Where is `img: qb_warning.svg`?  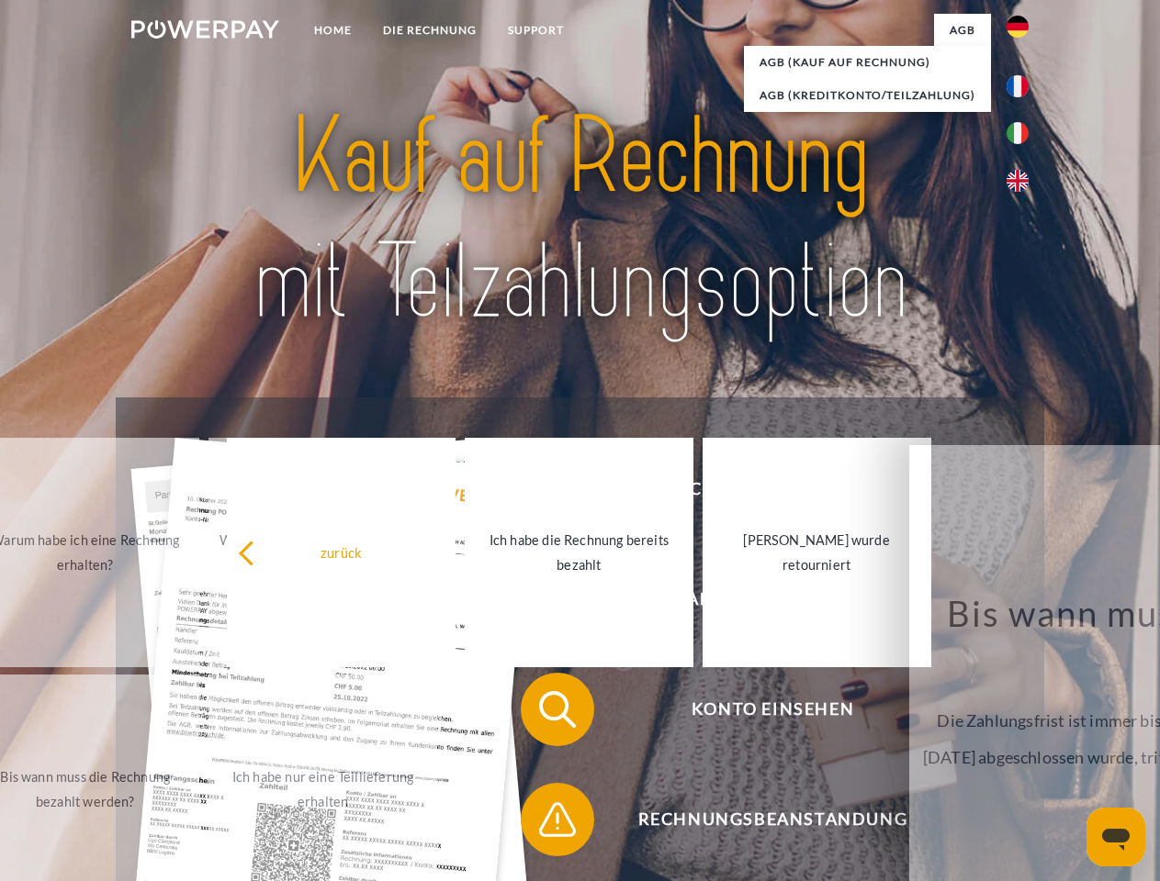 img: qb_warning.svg is located at coordinates (557, 820).